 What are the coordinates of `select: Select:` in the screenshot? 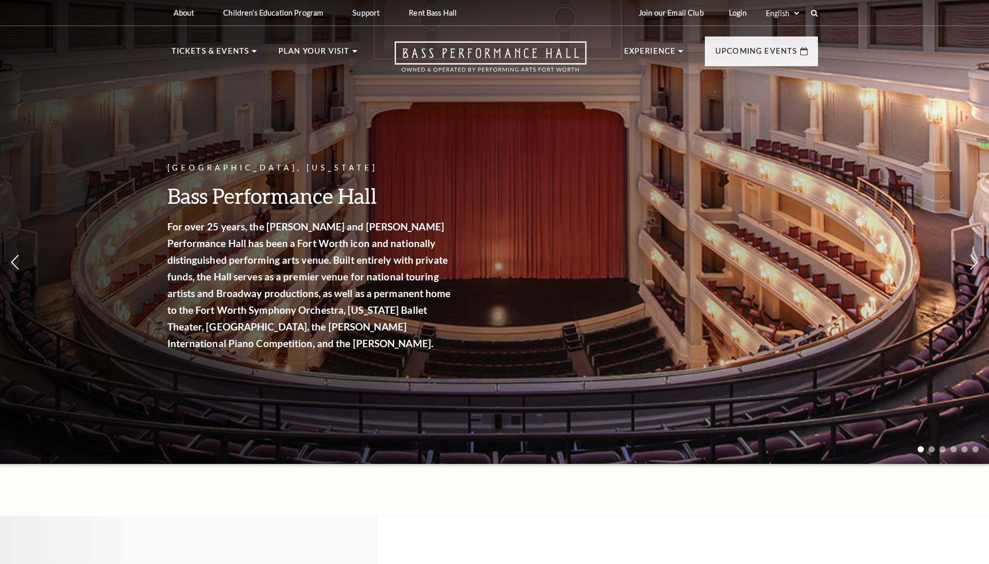 It's located at (782, 13).